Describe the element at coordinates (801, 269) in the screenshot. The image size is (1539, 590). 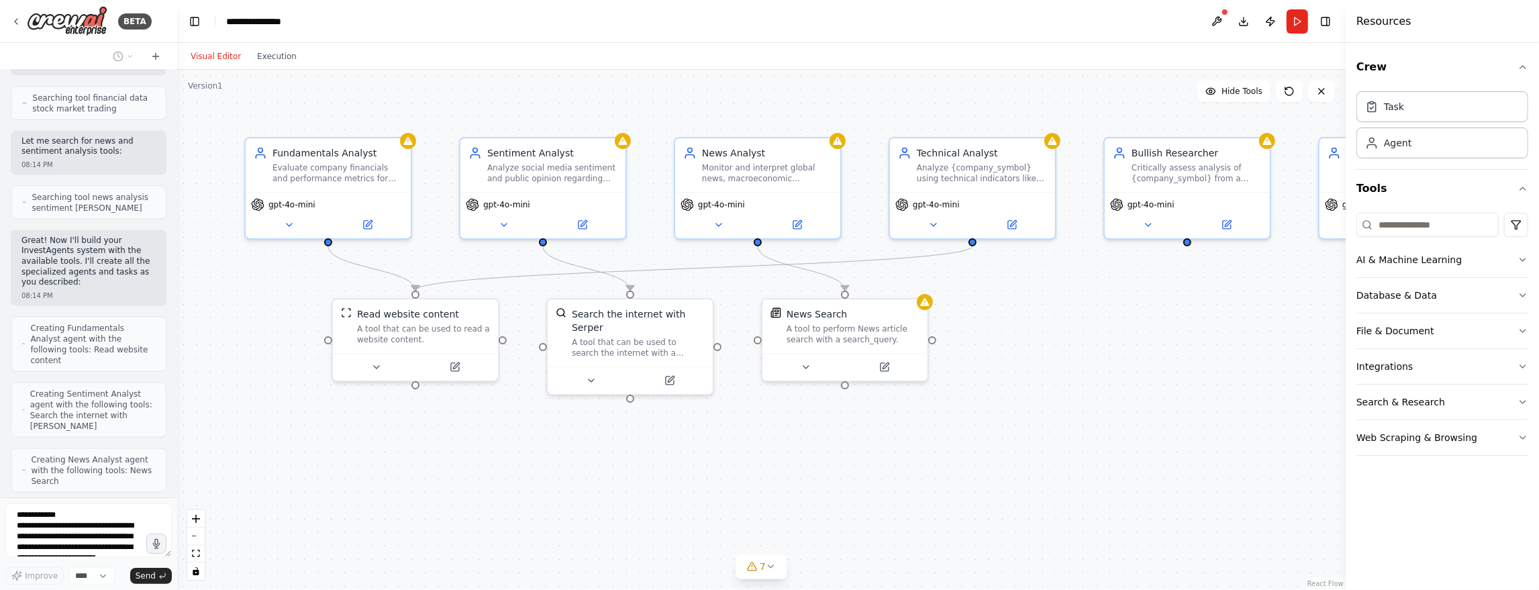
I see `g: Edge from 3cbbf244-43d7-45a2-b54c-1709dc1314d6 to ed5e339b-8e5a-46a7-a85d-979f2f135851` at that location.